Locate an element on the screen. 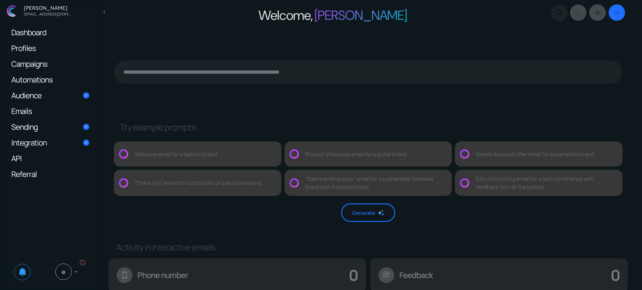 The height and width of the screenshot is (290, 642). a: Emails is located at coordinates (50, 111).